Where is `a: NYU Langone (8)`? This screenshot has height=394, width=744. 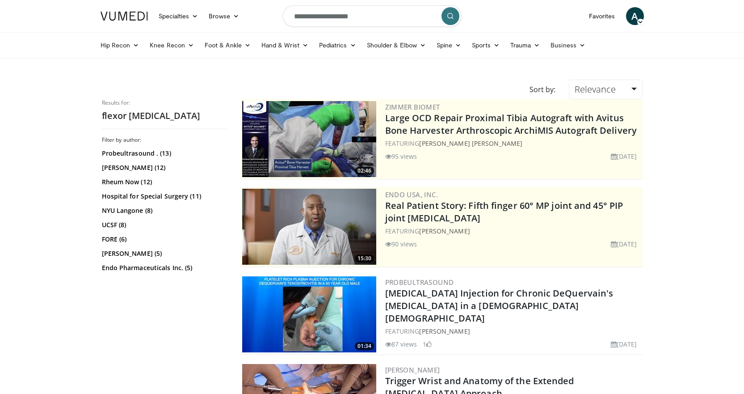
a: NYU Langone (8) is located at coordinates (163, 211).